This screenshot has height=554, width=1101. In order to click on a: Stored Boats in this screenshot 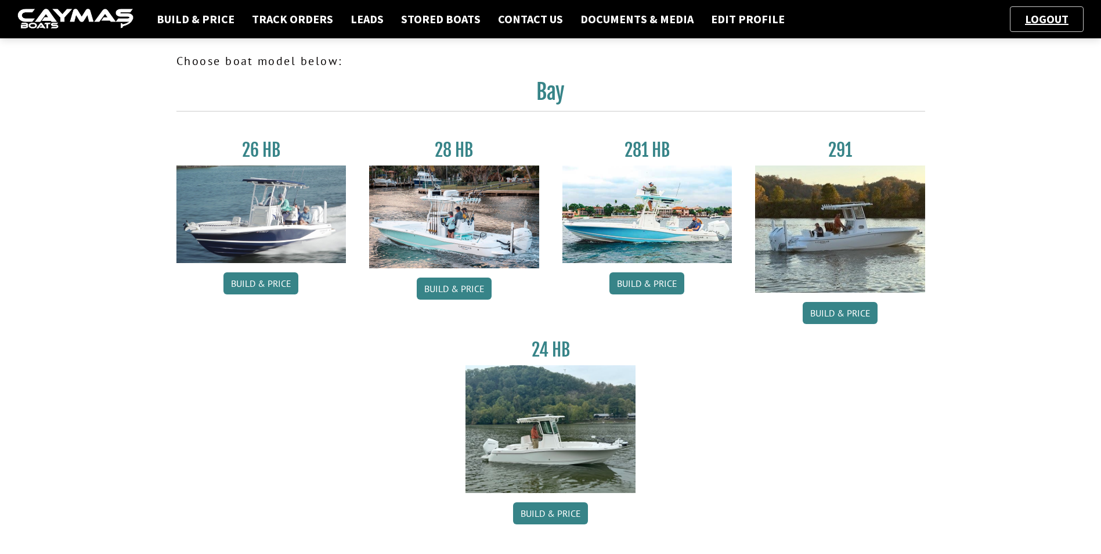, I will do `click(440, 19)`.